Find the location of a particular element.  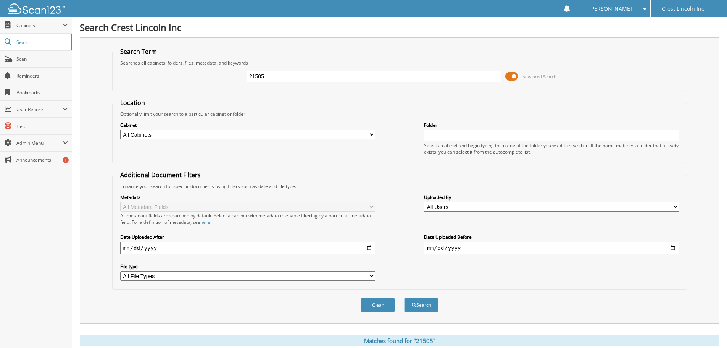

h1: Search Crest Lincoln Inc is located at coordinates (400, 27).